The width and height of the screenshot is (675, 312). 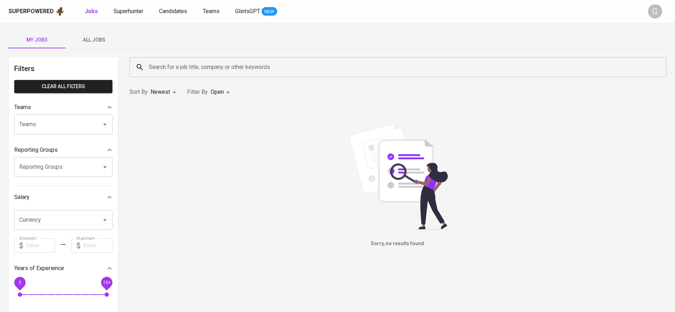 What do you see at coordinates (94, 40) in the screenshot?
I see `span: All Jobs` at bounding box center [94, 40].